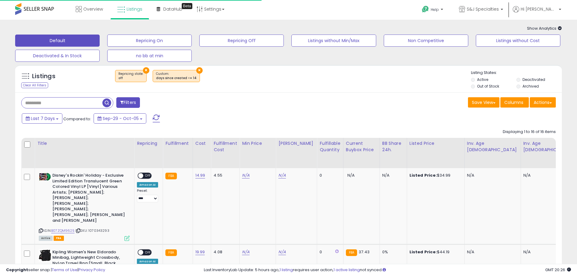  I want to click on div: Listed Price, so click(436, 143).